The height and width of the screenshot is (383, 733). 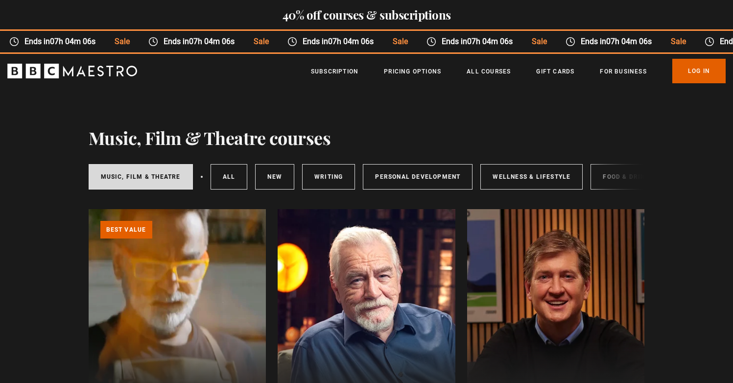 I want to click on a: All, so click(x=229, y=177).